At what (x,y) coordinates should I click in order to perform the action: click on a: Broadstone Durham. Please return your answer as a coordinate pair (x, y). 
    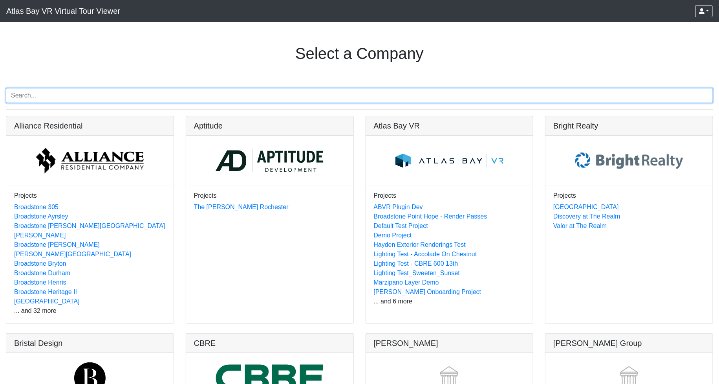
    Looking at the image, I should click on (42, 273).